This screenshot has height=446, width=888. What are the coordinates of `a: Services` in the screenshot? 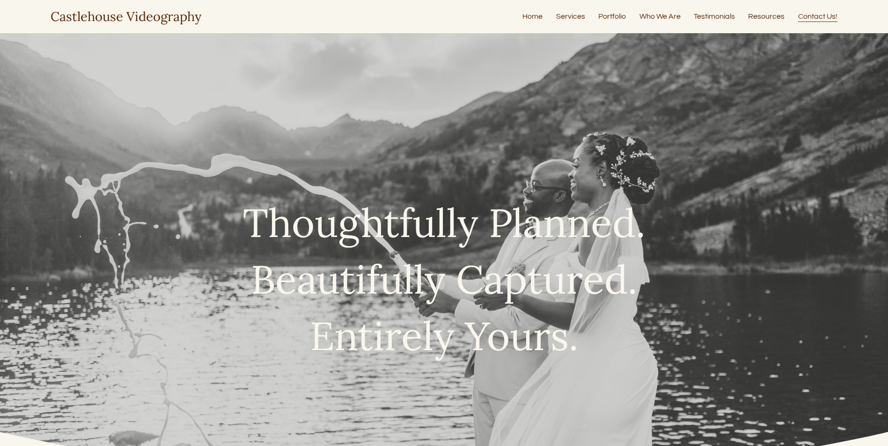 It's located at (570, 16).